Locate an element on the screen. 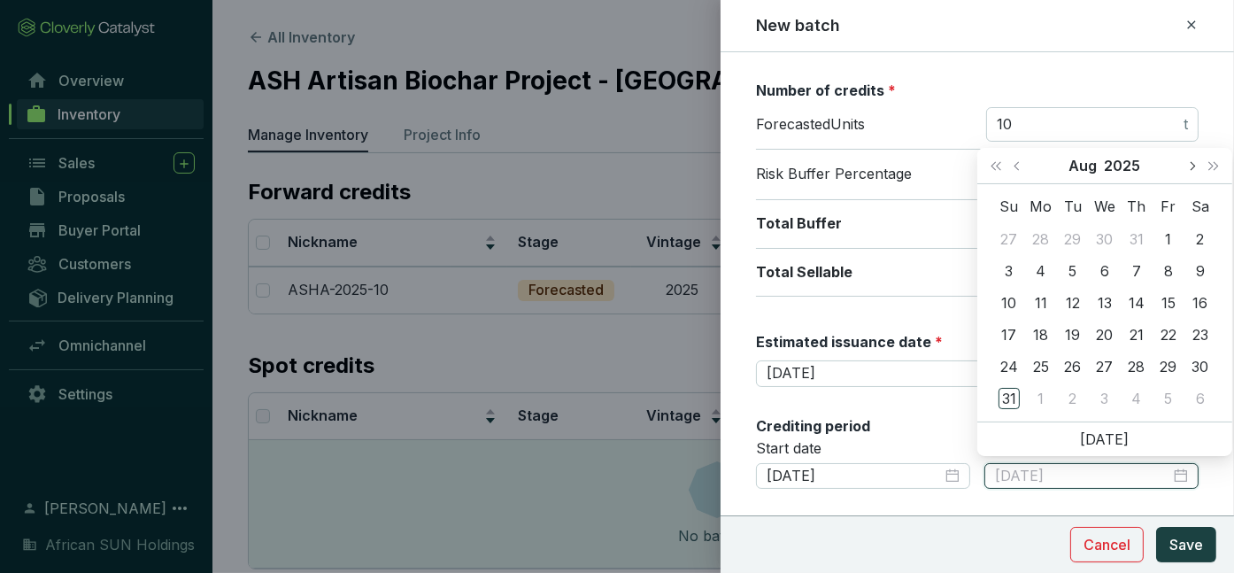 Image resolution: width=1234 pixels, height=573 pixels. div: 17 is located at coordinates (1009, 335).